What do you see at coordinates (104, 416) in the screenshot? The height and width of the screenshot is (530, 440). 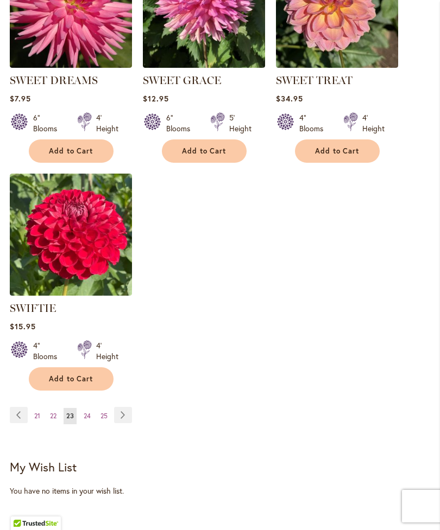 I see `span: 25` at bounding box center [104, 416].